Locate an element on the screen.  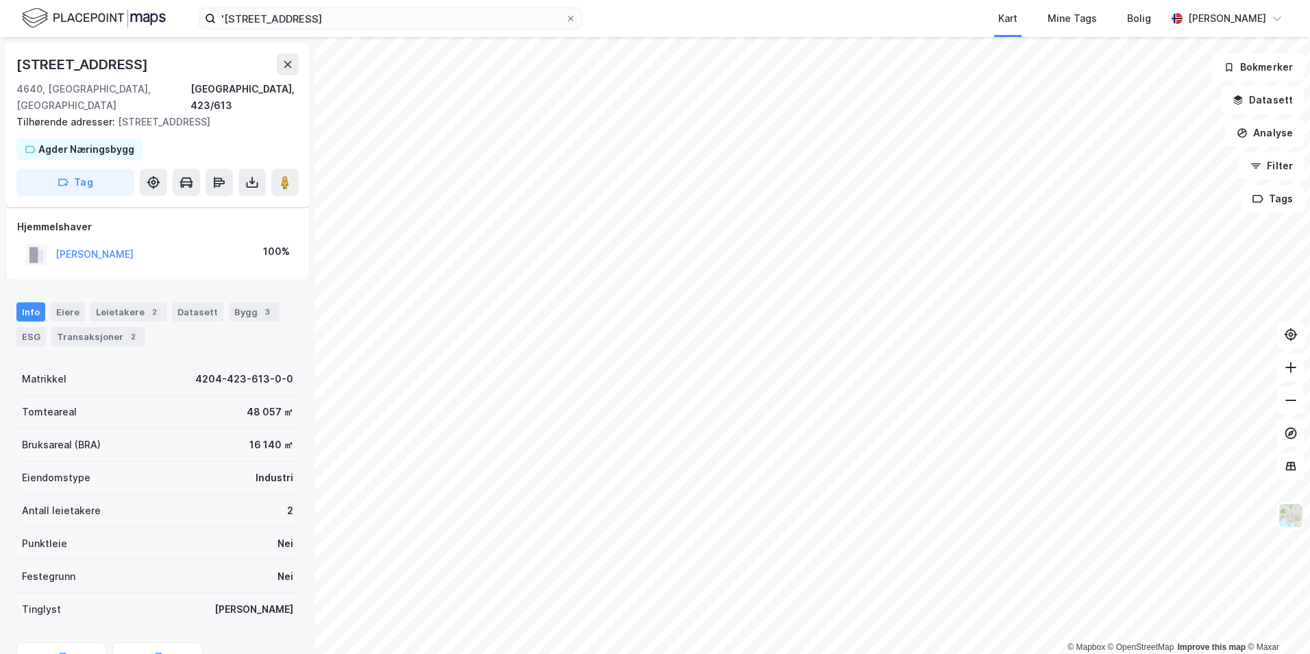
div: 3 is located at coordinates (267, 312).